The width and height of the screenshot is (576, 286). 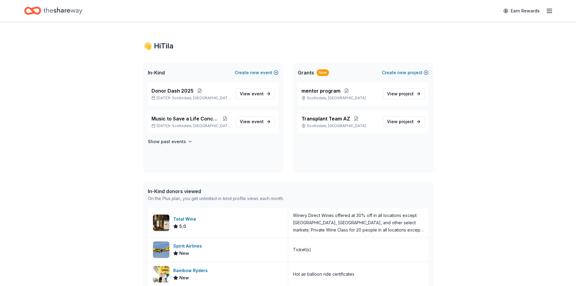 What do you see at coordinates (405, 73) in the screenshot?
I see `button: Createnewproject` at bounding box center [405, 73].